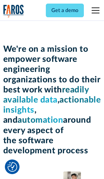 This screenshot has width=104, height=179. What do you see at coordinates (14, 11) in the screenshot?
I see `a: home` at bounding box center [14, 11].